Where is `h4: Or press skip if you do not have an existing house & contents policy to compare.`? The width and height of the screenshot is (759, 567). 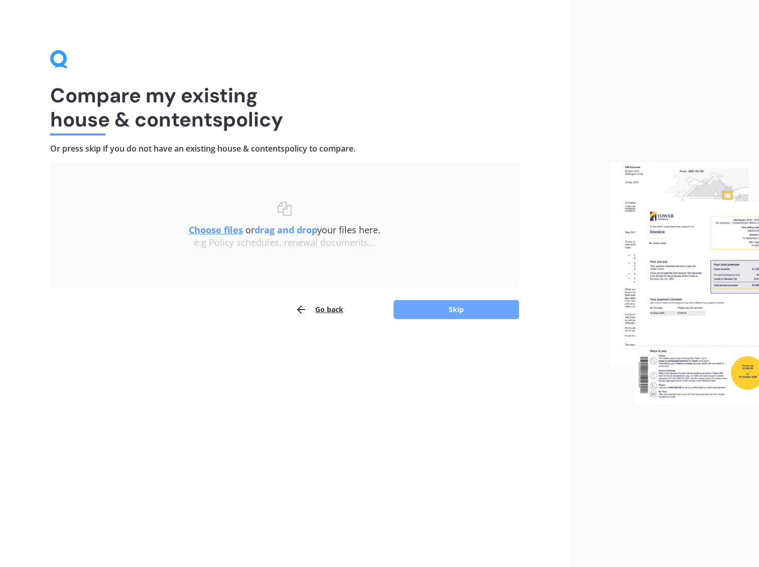
h4: Or press skip if you do not have an existing house & contents policy to compare. is located at coordinates (285, 149).